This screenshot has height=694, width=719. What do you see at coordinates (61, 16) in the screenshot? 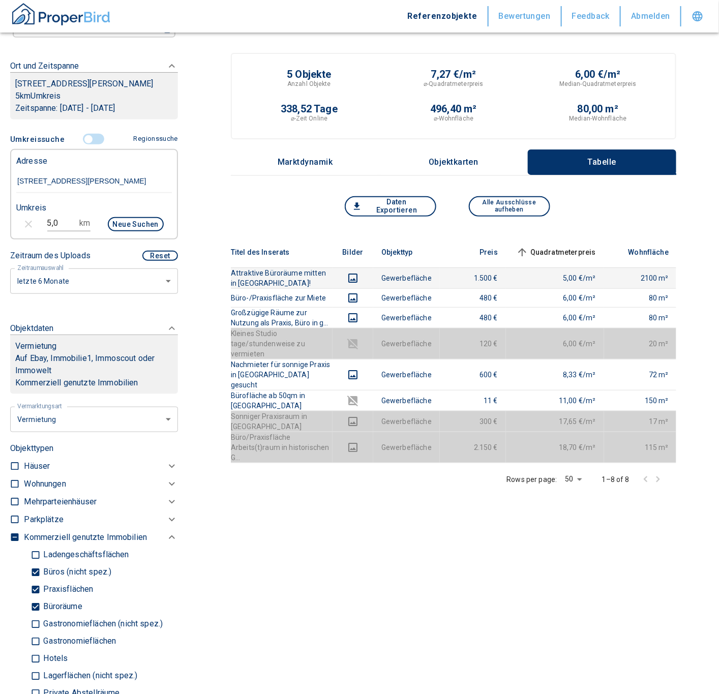
I see `a: ProperBird Logo and Home Button` at bounding box center [61, 16].